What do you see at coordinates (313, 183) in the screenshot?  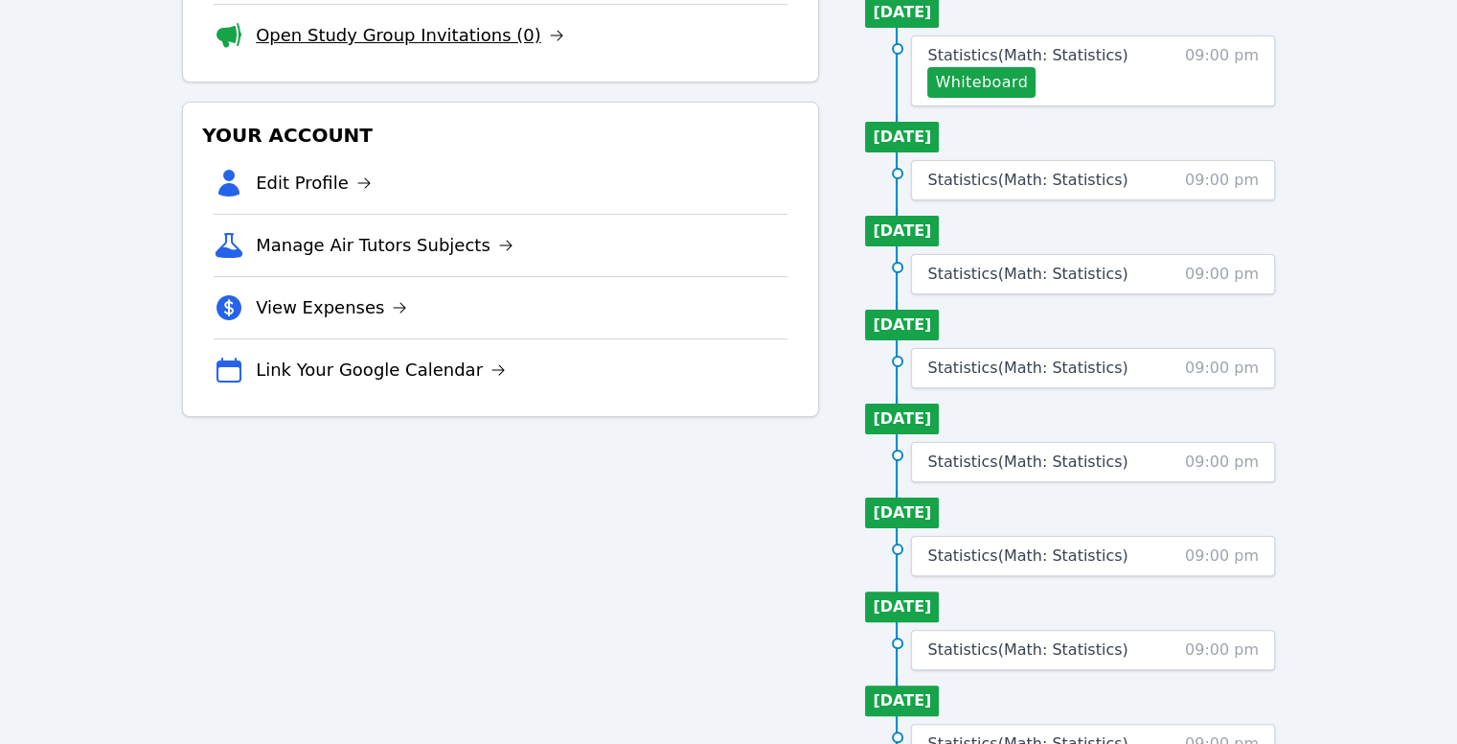 I see `a: Edit Profile` at bounding box center [313, 183].